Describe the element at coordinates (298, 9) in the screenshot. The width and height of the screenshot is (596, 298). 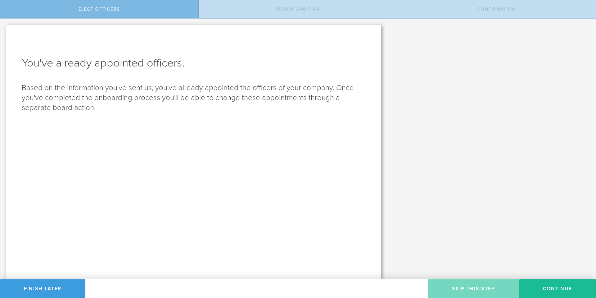
I see `span: Review and Sign` at that location.